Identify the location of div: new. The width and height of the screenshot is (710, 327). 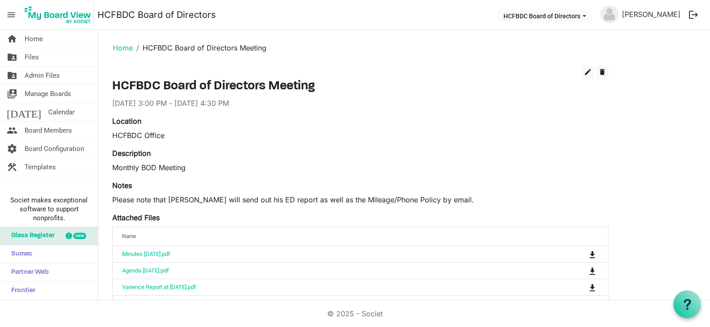
(80, 236).